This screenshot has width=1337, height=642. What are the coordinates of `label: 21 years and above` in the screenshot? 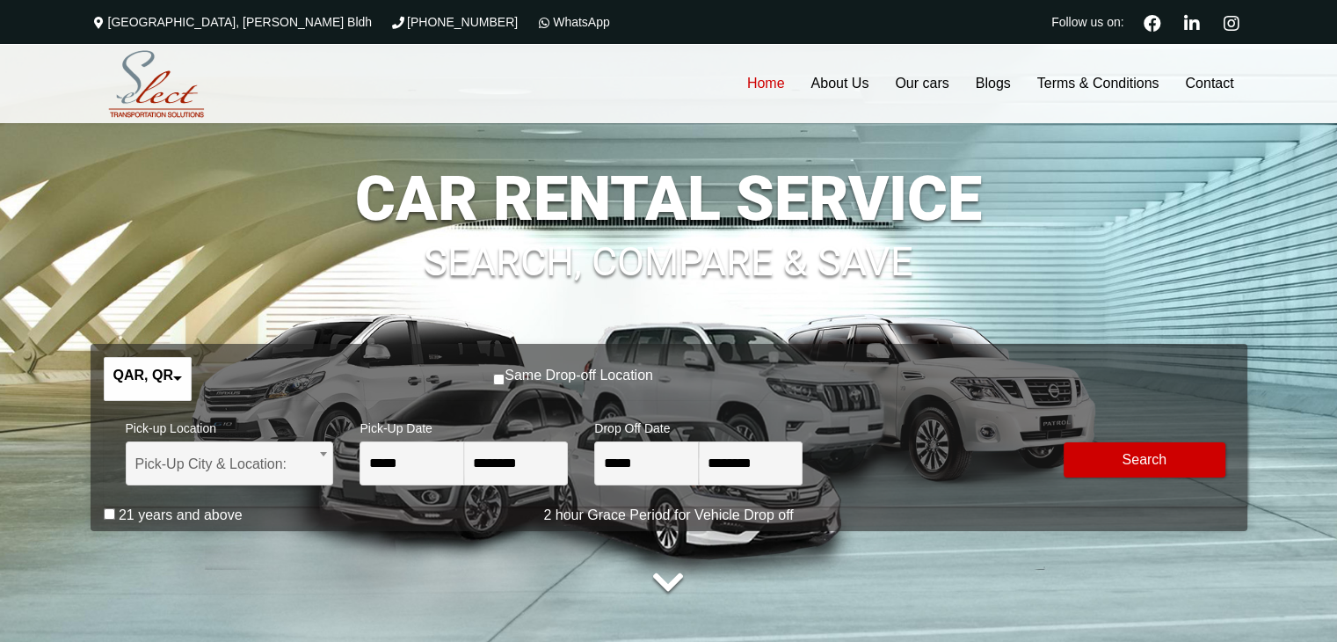 It's located at (180, 515).